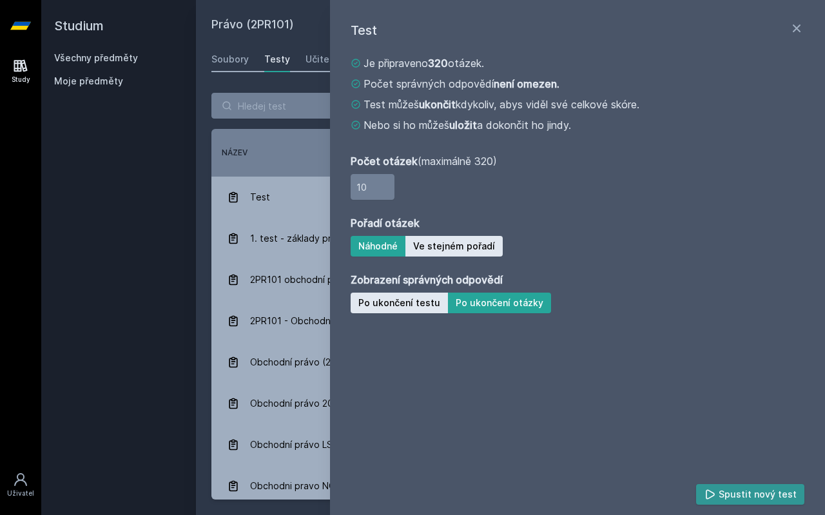 The height and width of the screenshot is (515, 825). I want to click on h2: Právo (2PR101), so click(439, 26).